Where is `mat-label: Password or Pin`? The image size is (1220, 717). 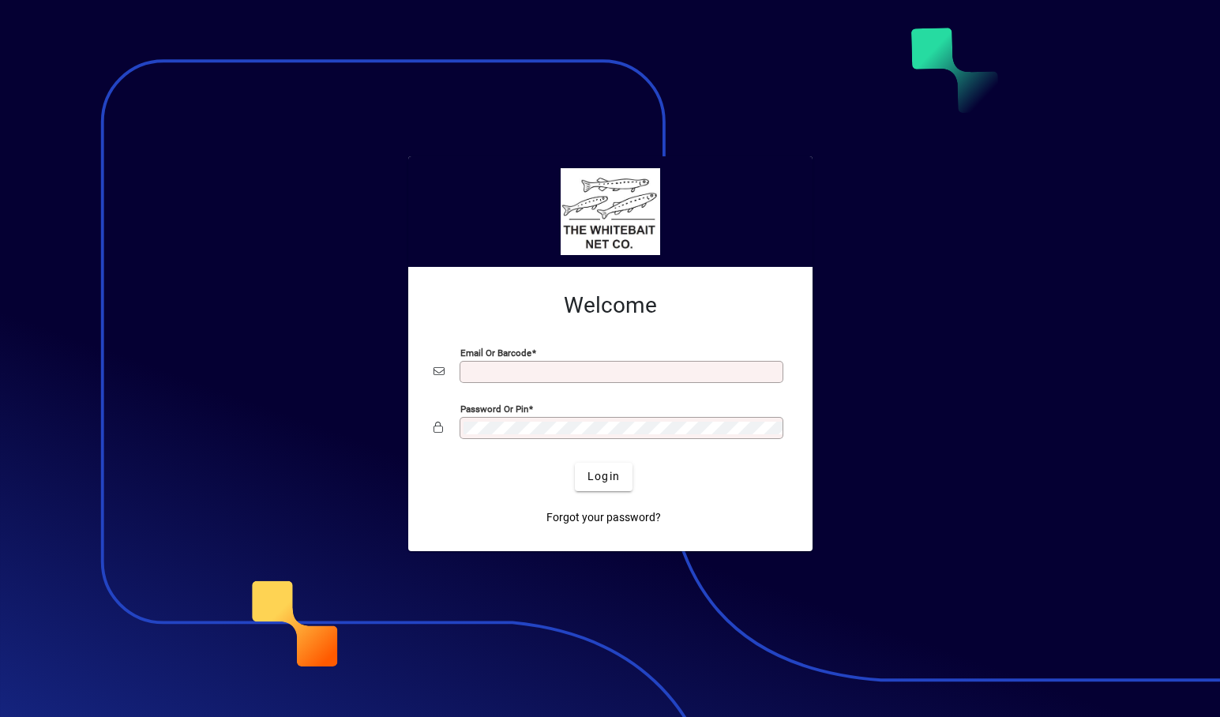 mat-label: Password or Pin is located at coordinates (494, 408).